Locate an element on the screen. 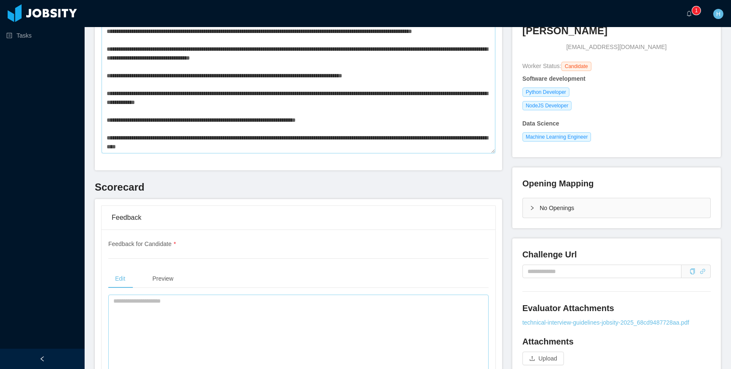  span: Feedback for Candidate is located at coordinates (142, 244).